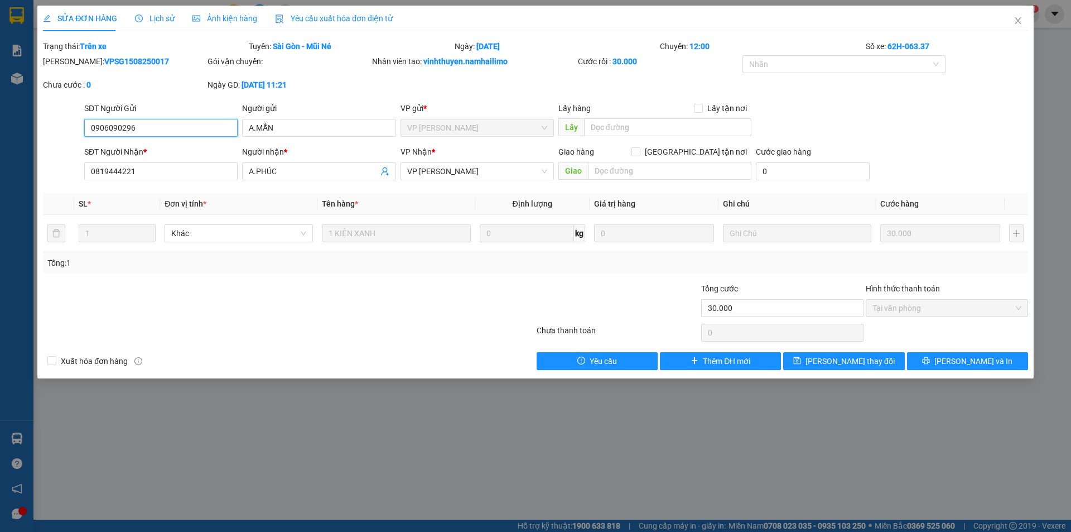  What do you see at coordinates (350, 46) in the screenshot?
I see `div: Tuyến:` at bounding box center [350, 46].